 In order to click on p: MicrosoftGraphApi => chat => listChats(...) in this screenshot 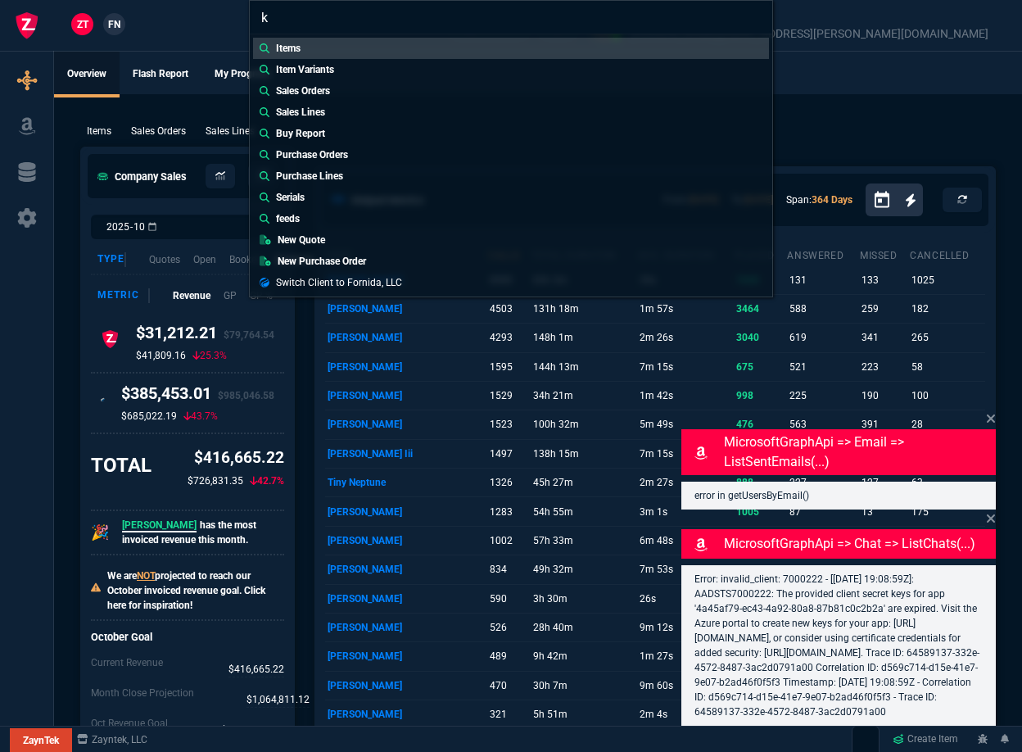, I will do `click(858, 544)`.